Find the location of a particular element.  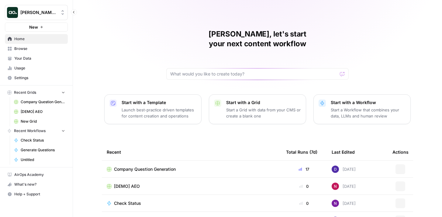

a: Usage is located at coordinates (36, 68).